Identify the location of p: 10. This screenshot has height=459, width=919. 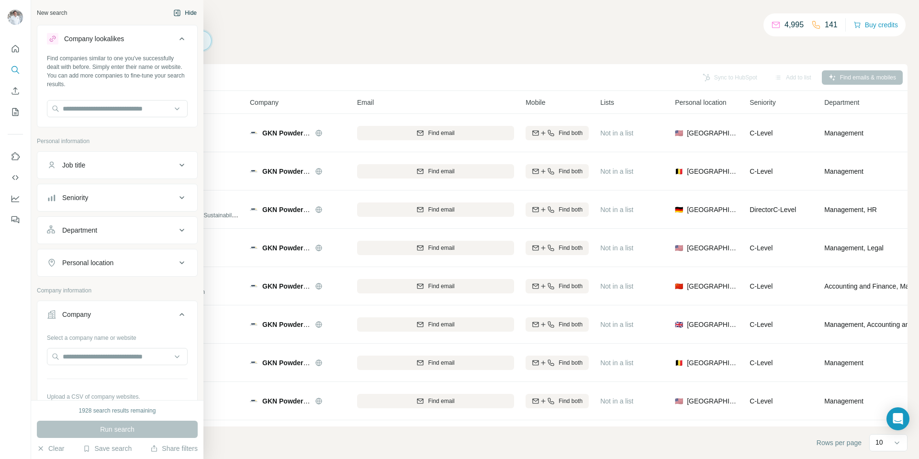
(880, 442).